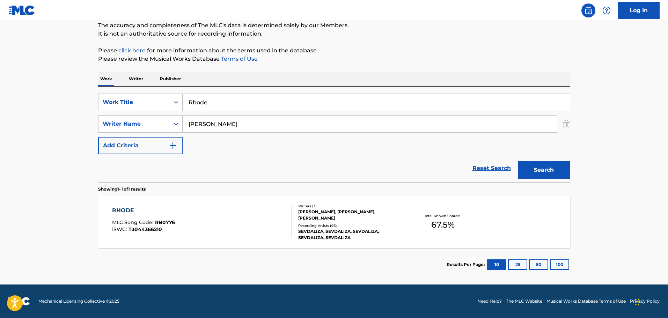 The height and width of the screenshot is (318, 668). What do you see at coordinates (606, 10) in the screenshot?
I see `img: help` at bounding box center [606, 10].